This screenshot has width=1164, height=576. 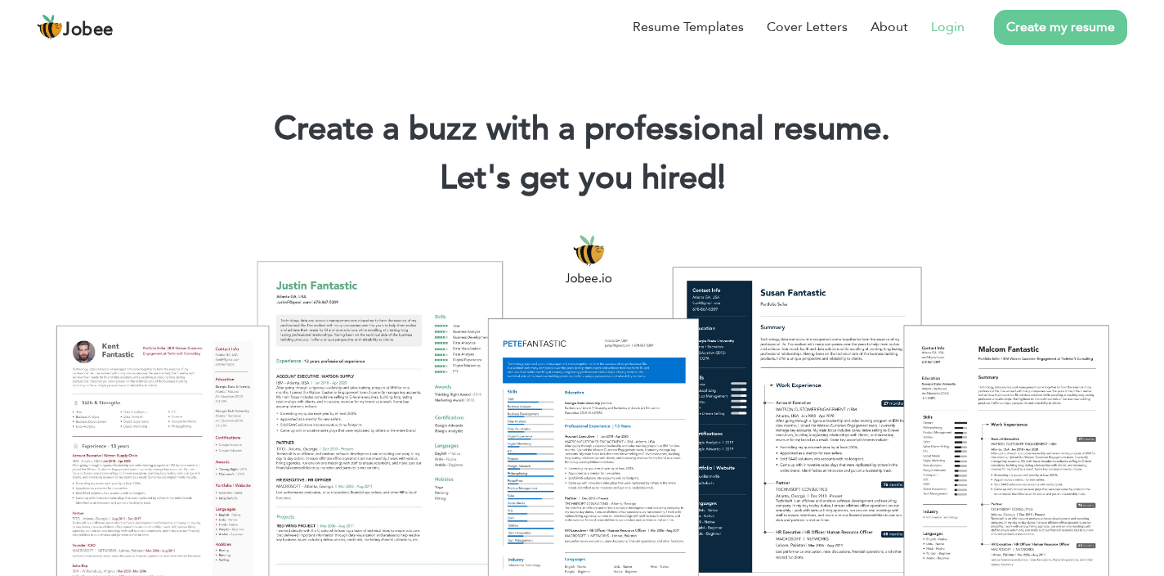 What do you see at coordinates (582, 129) in the screenshot?
I see `h1: Create a buzz with a professional resume.` at bounding box center [582, 129].